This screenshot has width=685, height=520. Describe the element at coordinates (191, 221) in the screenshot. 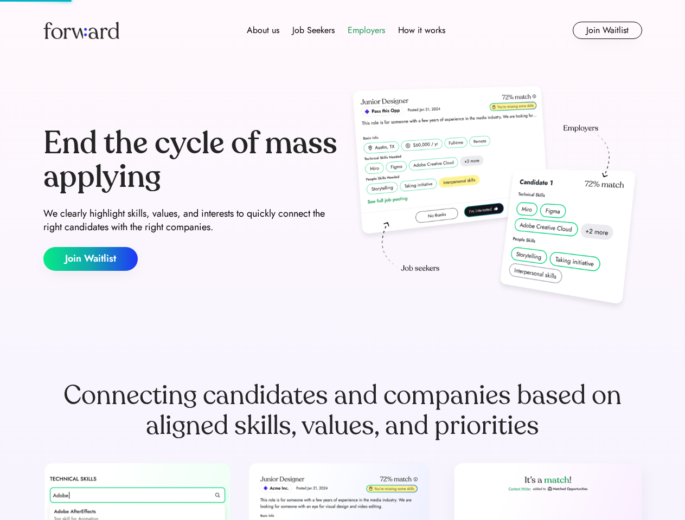

I see `div: We clearly highlight skills, values, and interests to quickly connect the right candidates with t...` at that location.